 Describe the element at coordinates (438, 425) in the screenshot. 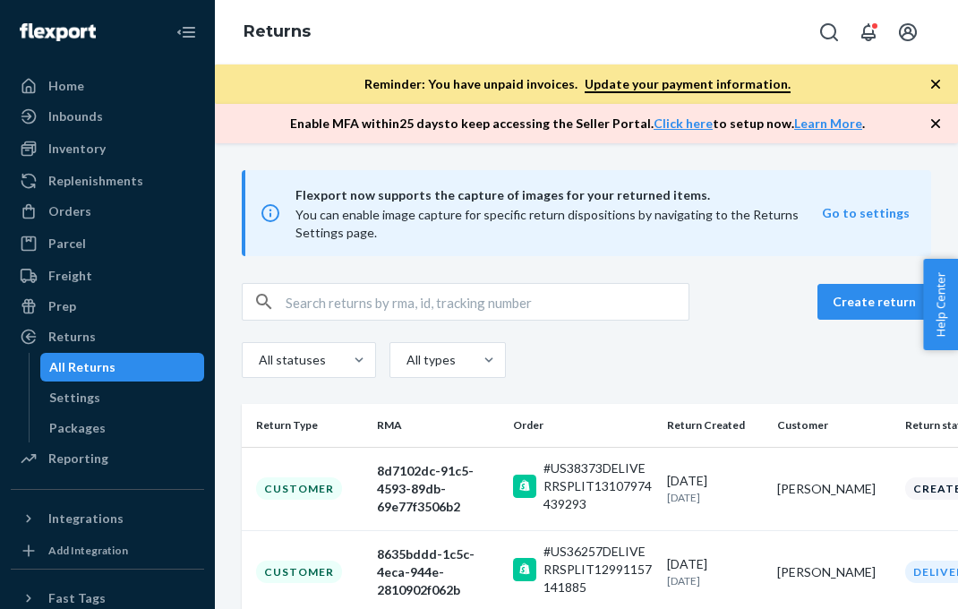

I see `th: RMA` at that location.